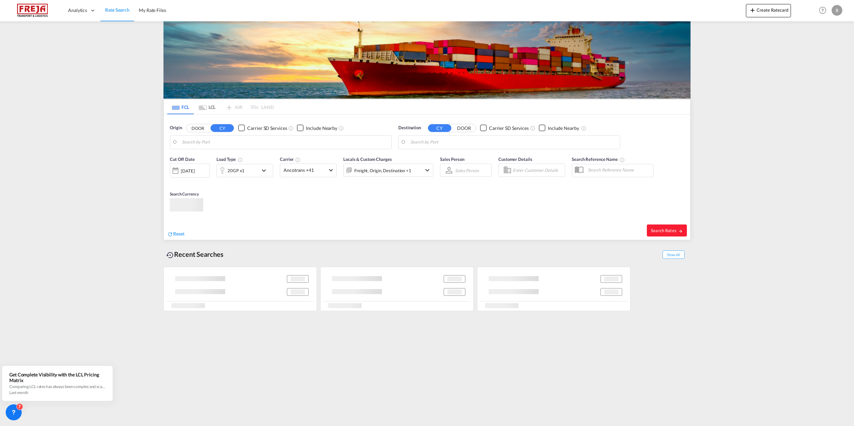  Describe the element at coordinates (172, 181) in the screenshot. I see `md-datepicker: Select` at that location.